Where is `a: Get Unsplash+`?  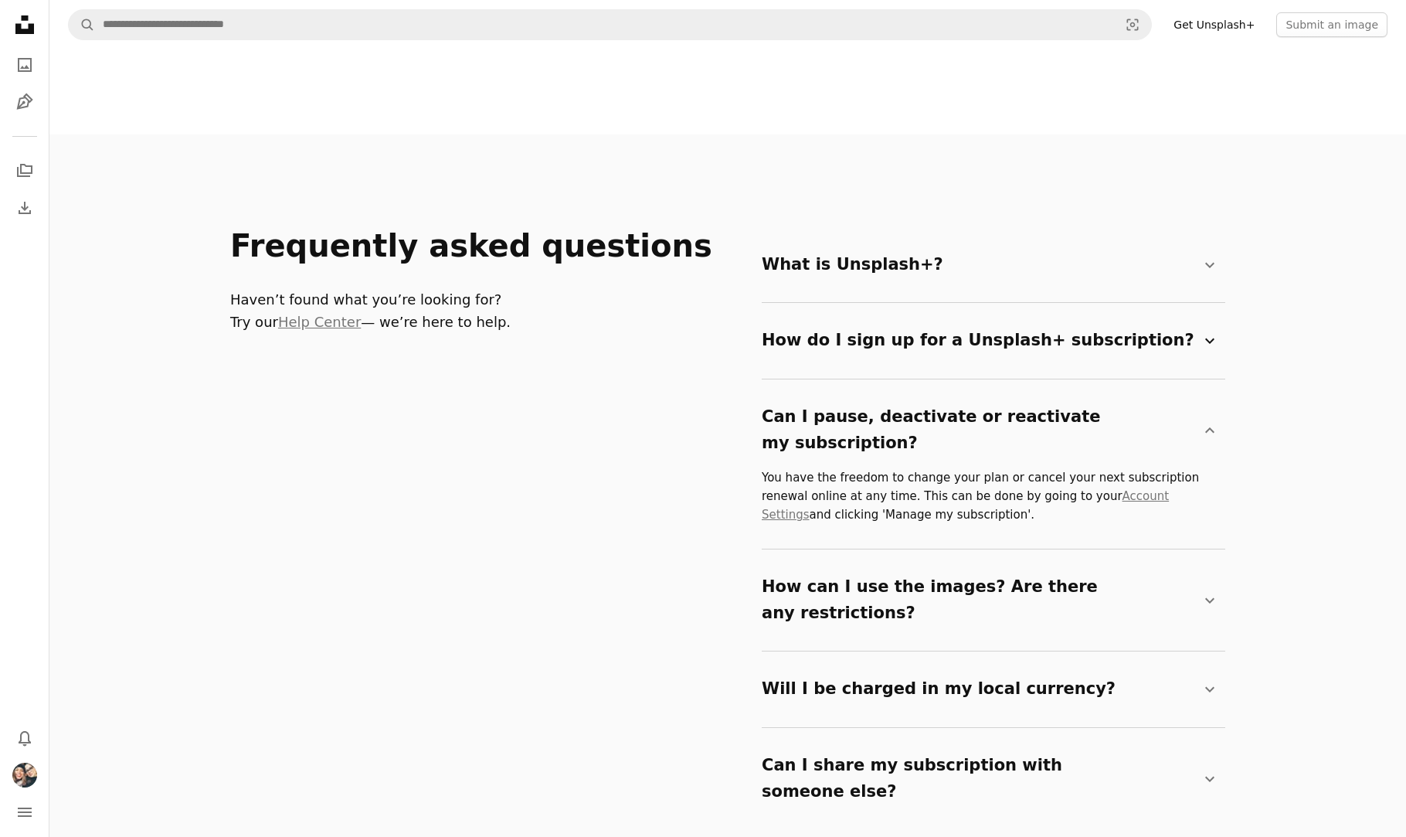 a: Get Unsplash+ is located at coordinates (1214, 25).